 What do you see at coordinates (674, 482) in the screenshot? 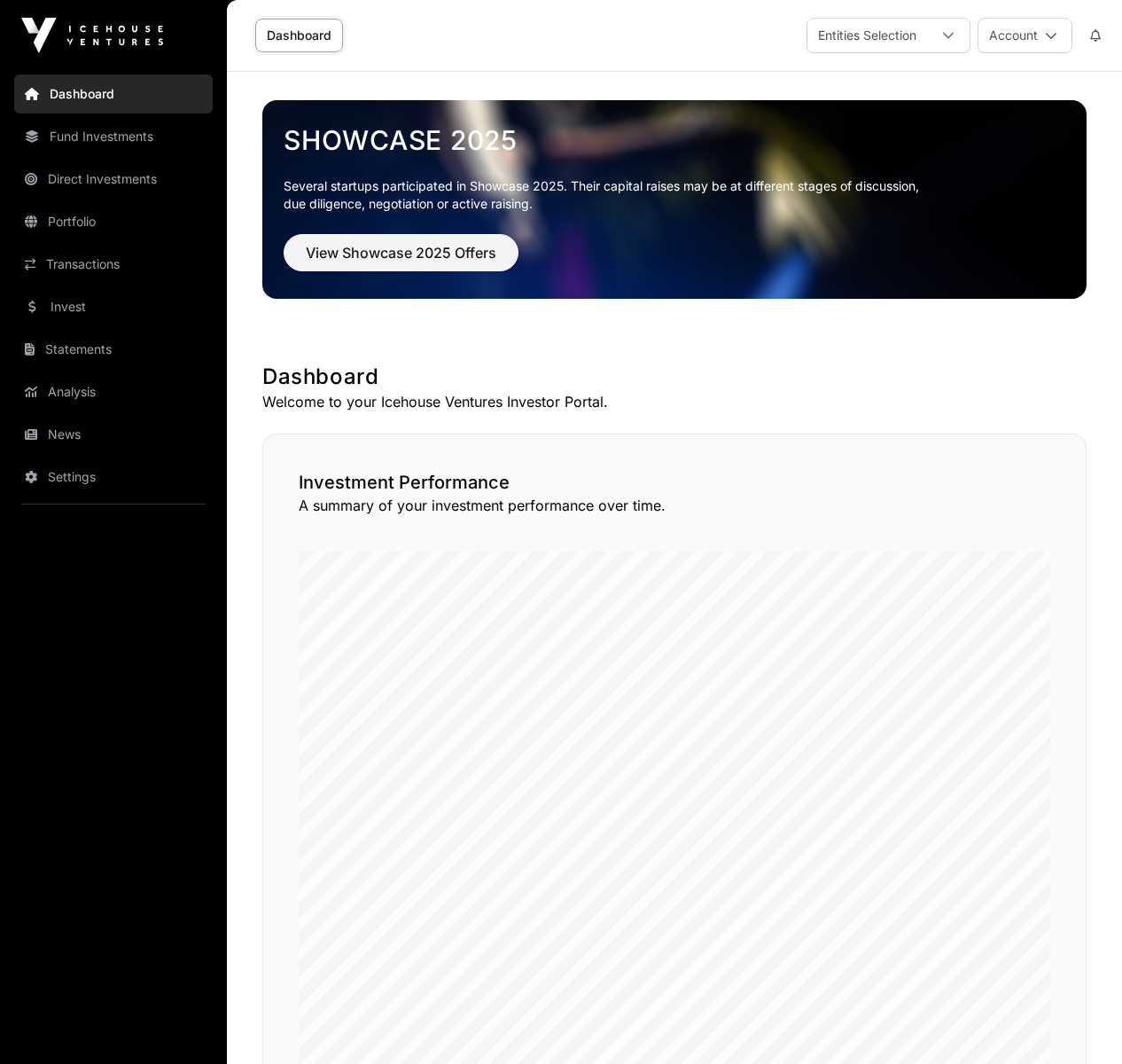
I see `h2: Investment Performance` at bounding box center [674, 482].